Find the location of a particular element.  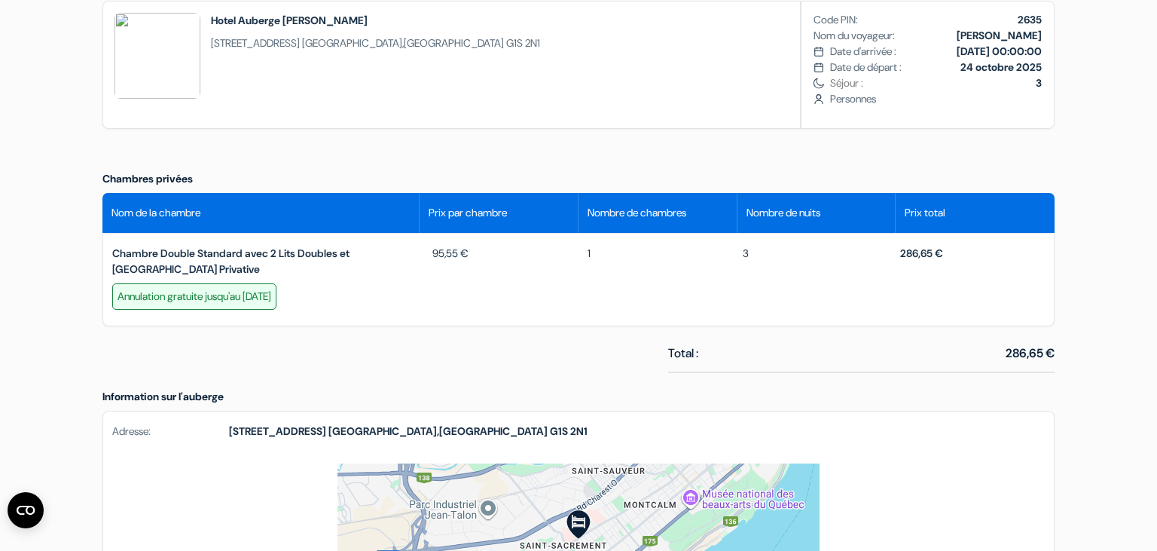

b: 24 octobre 2025 is located at coordinates (1001, 67).